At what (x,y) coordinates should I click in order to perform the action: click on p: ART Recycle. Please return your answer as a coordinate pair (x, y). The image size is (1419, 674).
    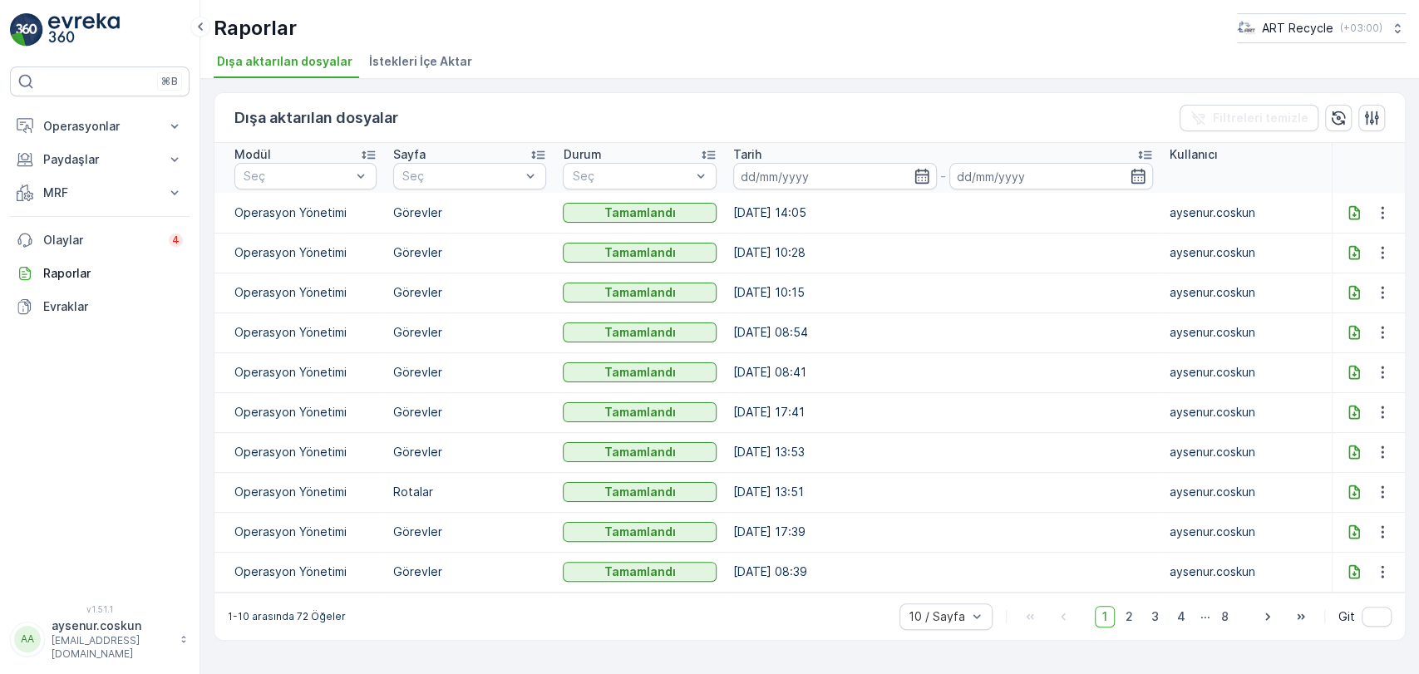
    Looking at the image, I should click on (1298, 28).